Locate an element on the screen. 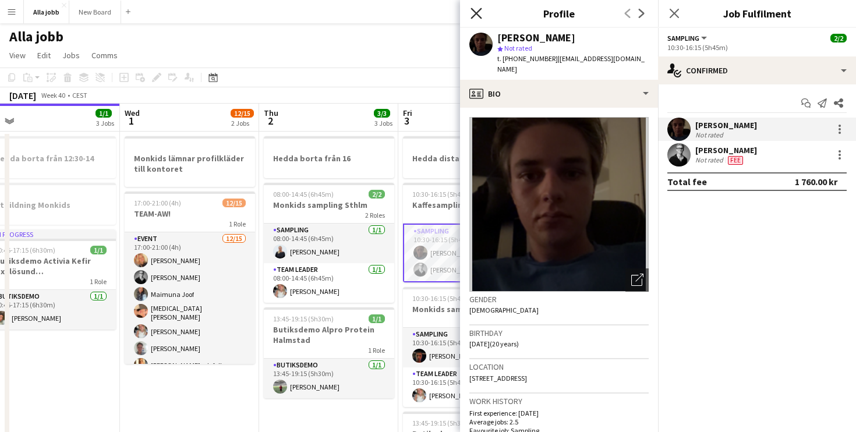  a: Jobs is located at coordinates (71, 55).